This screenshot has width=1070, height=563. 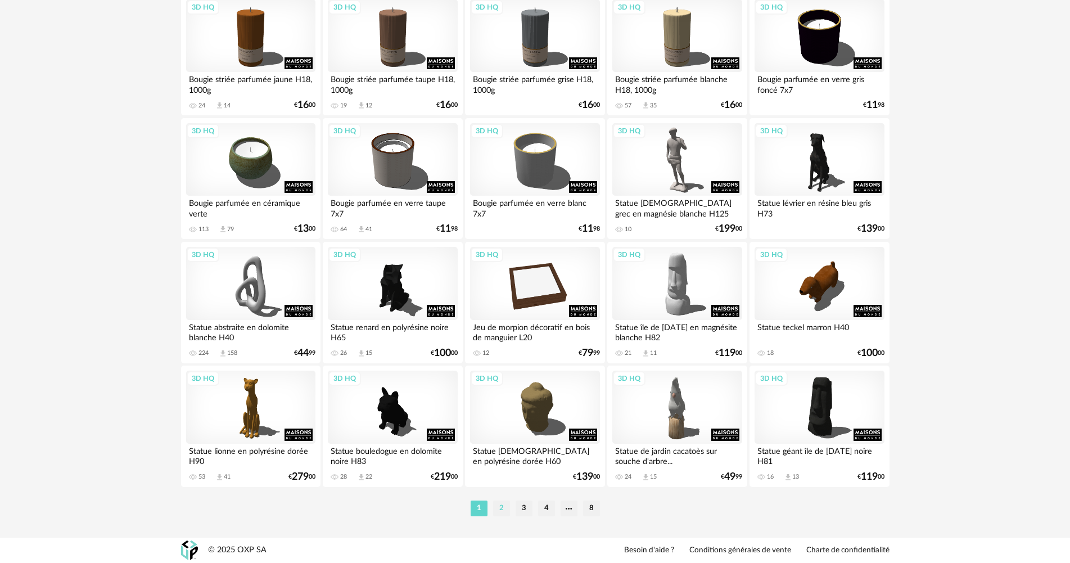 I want to click on div: 158, so click(x=232, y=353).